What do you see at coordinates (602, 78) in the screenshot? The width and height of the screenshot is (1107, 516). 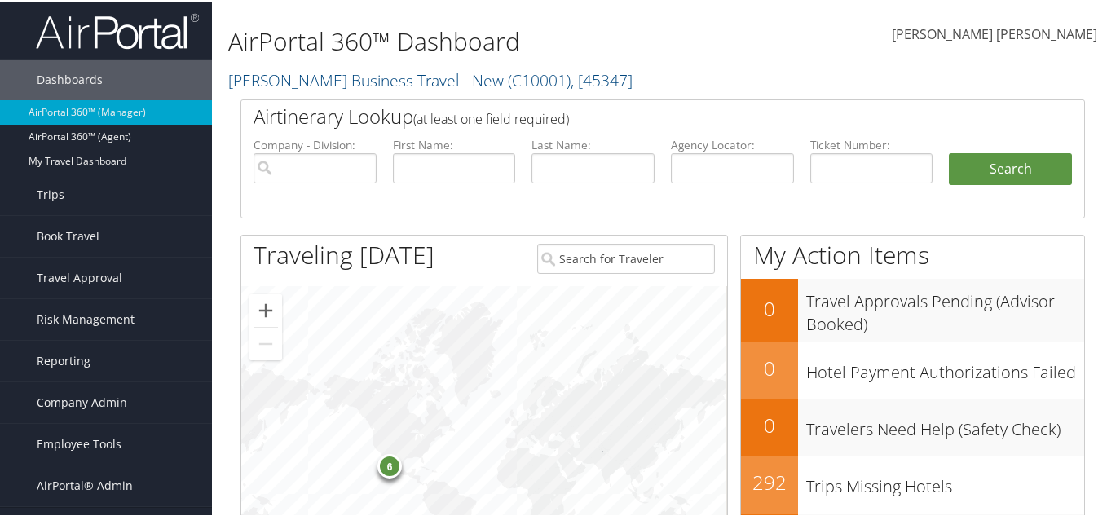 I see `span: , [ 45347 ]` at bounding box center [602, 78].